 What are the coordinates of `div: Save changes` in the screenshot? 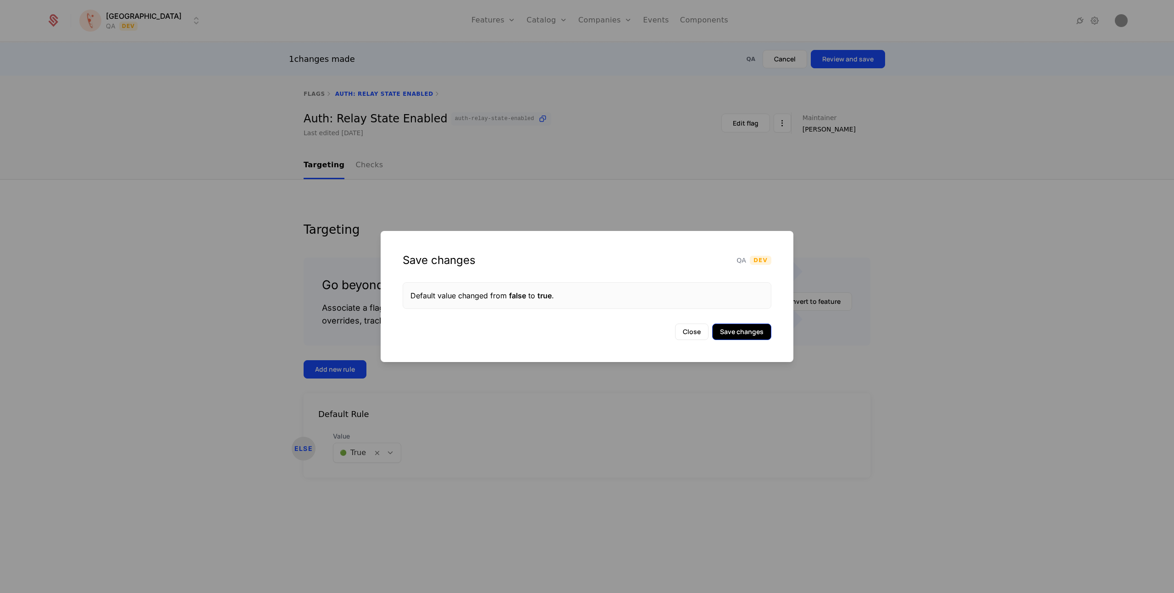 It's located at (439, 260).